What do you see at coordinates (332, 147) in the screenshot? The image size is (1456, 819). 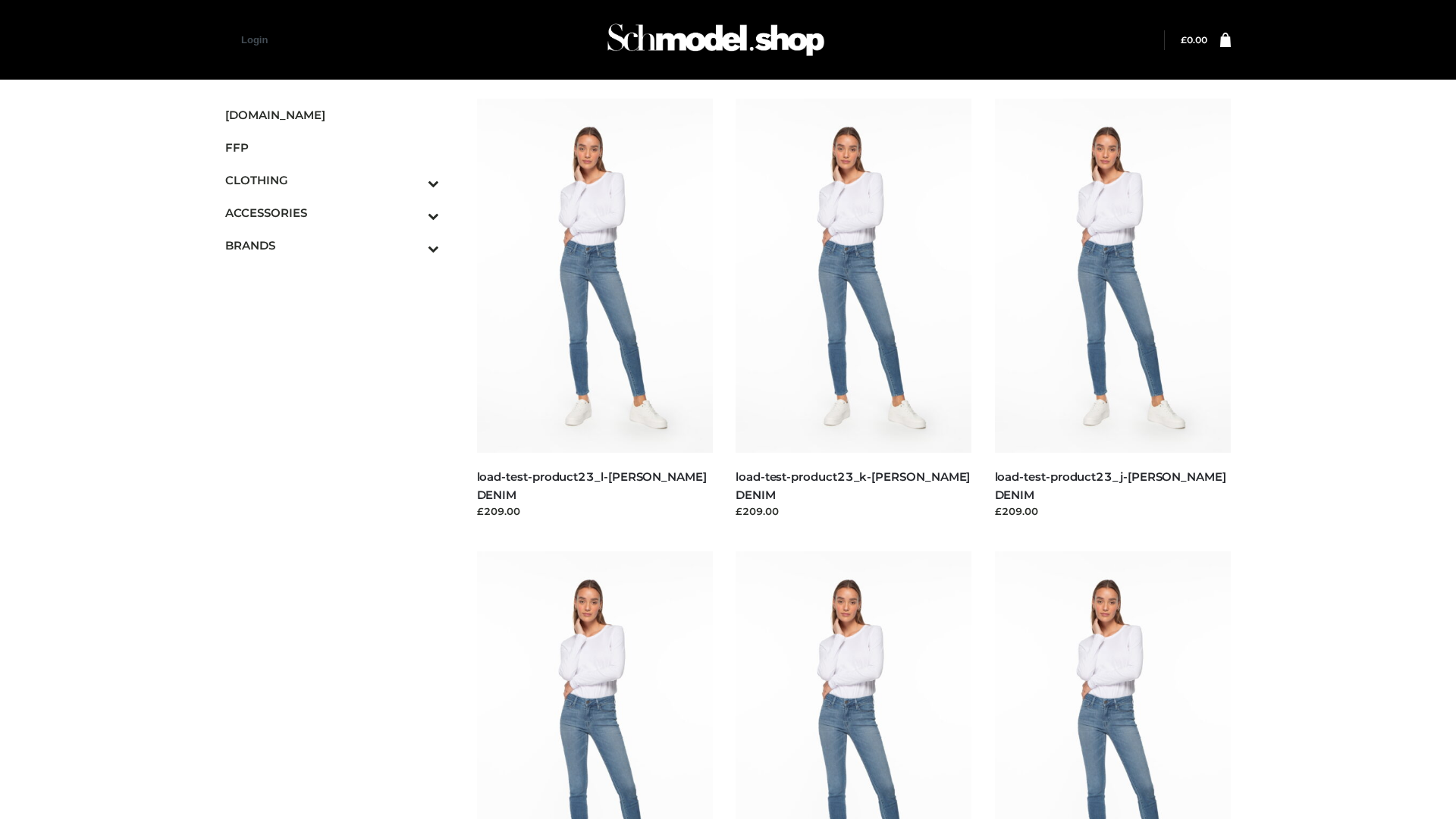 I see `a: FFP` at bounding box center [332, 147].